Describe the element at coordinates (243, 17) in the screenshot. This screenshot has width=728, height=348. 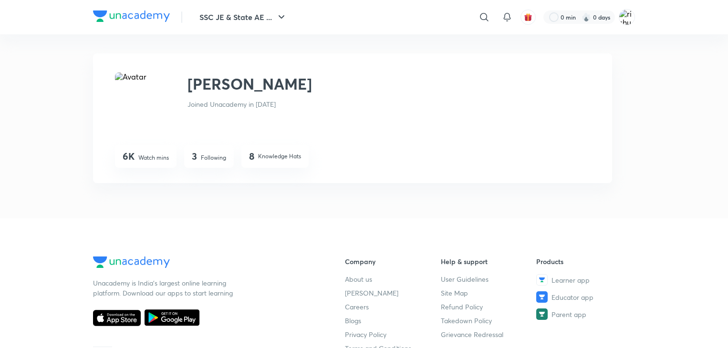
I see `button: SSC JE & State AE ...` at that location.